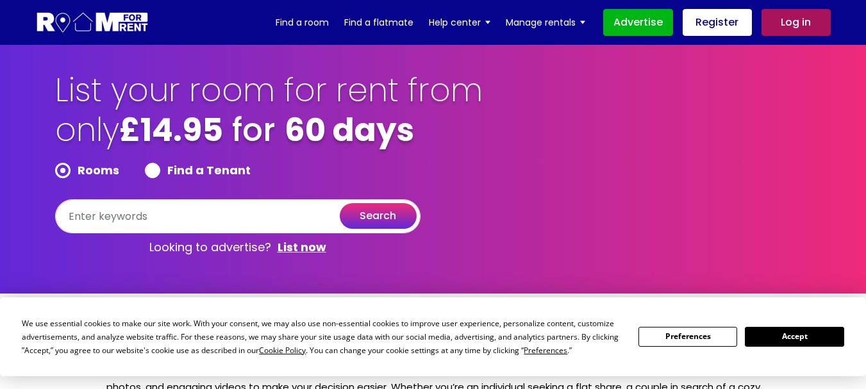 The width and height of the screenshot is (866, 389). What do you see at coordinates (282, 350) in the screenshot?
I see `span: Cookie Policy` at bounding box center [282, 350].